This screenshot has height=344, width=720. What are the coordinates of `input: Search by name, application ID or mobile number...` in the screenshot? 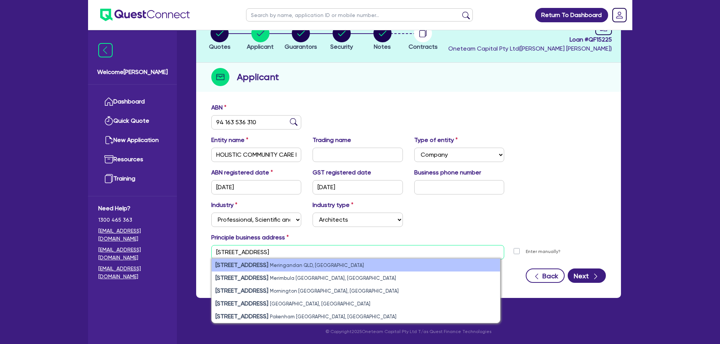 It's located at (360, 15).